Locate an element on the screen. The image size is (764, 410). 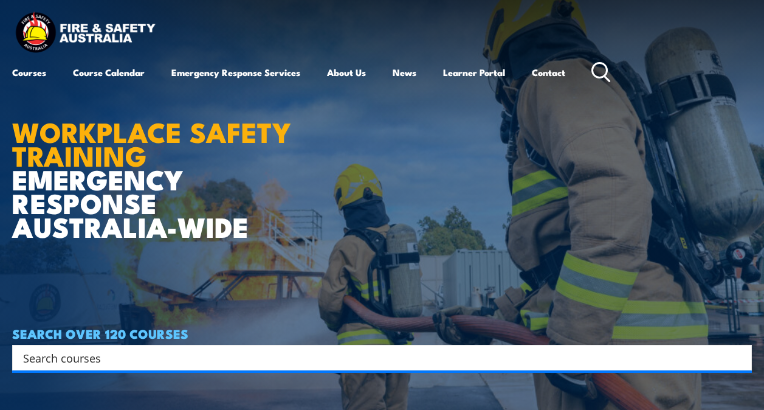
a: Contact is located at coordinates (548, 72).